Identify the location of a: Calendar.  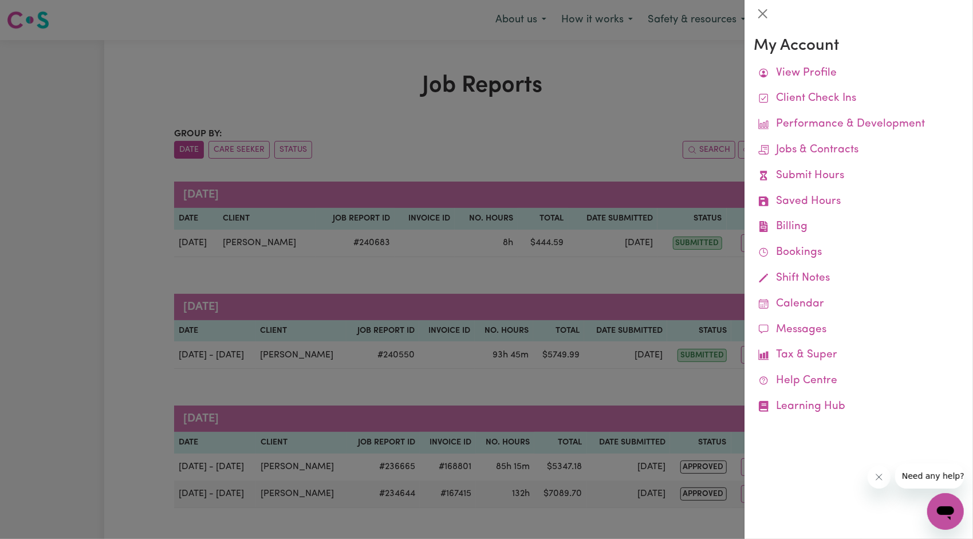
(859, 304).